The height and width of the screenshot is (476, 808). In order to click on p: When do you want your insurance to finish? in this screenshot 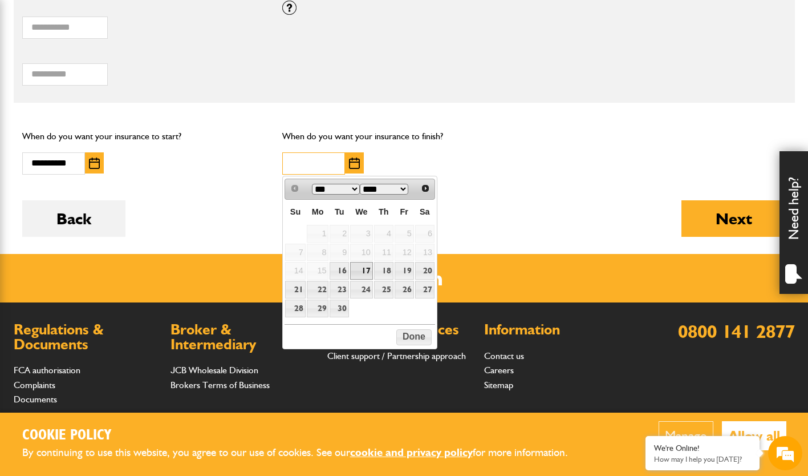, I will do `click(404, 136)`.